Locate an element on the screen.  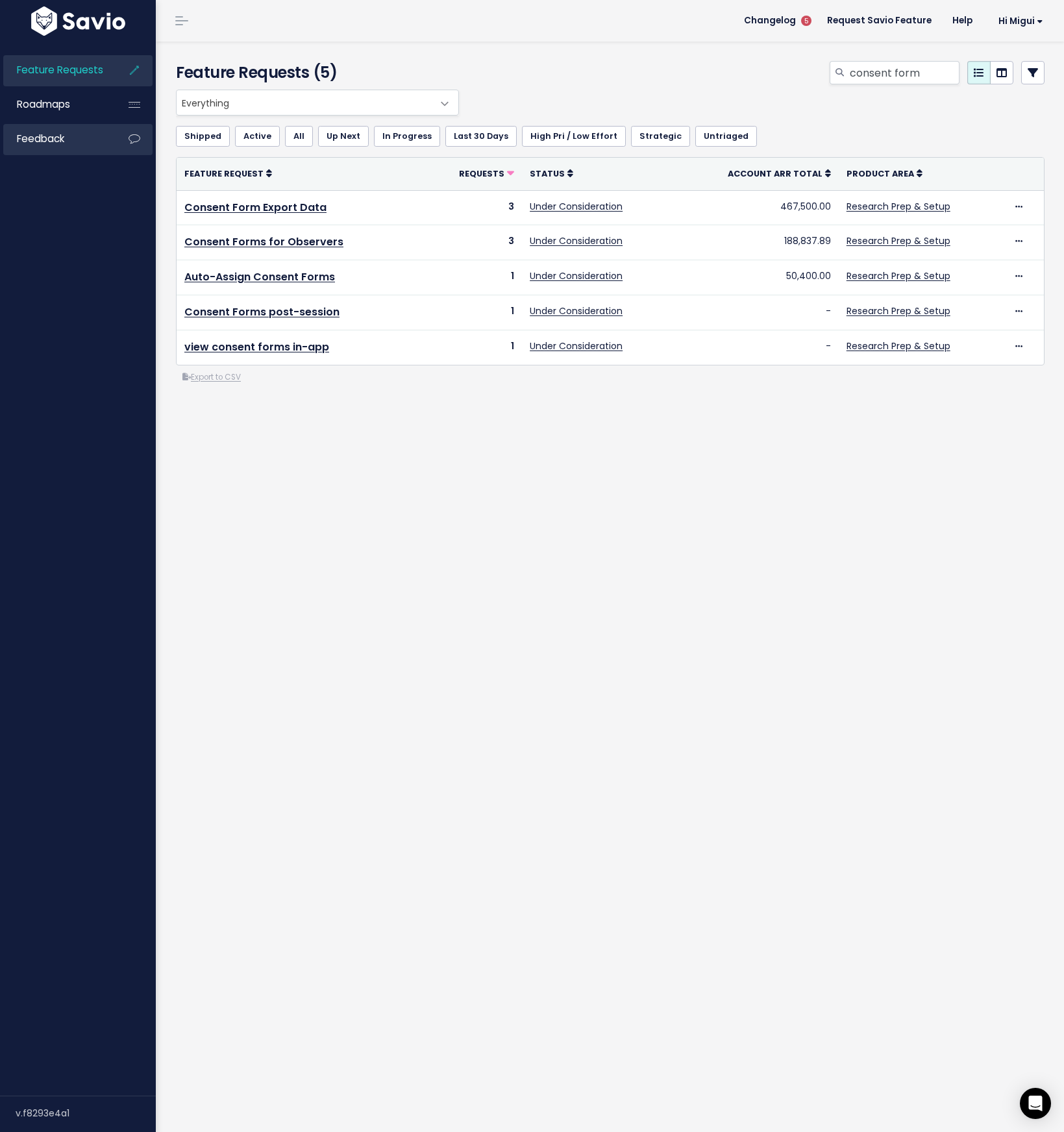
a: Feedback is located at coordinates (55, 139).